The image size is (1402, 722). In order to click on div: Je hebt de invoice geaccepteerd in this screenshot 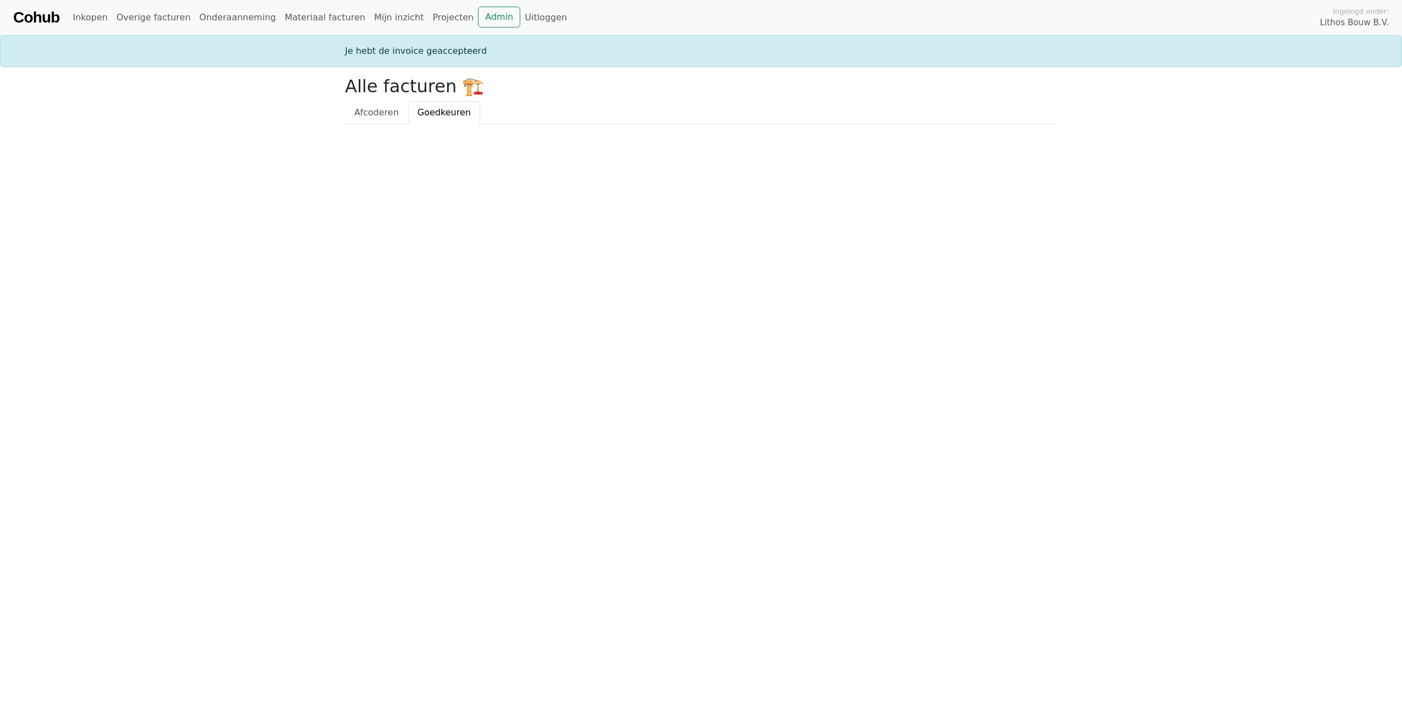, I will do `click(701, 51)`.